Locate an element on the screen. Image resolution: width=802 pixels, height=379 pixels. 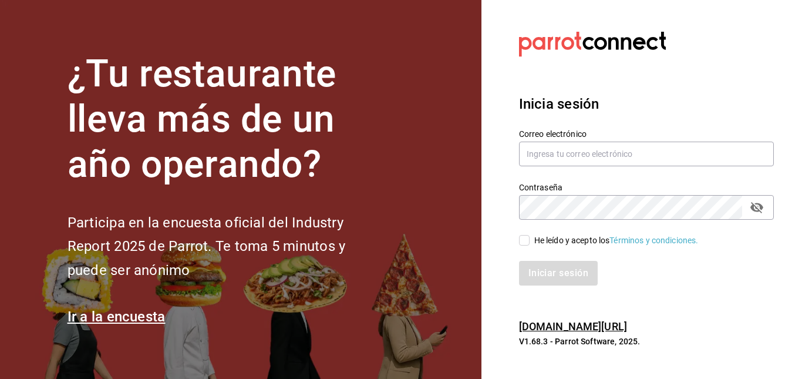
p: V1.68.3 - Parrot Software, 2025. is located at coordinates (647, 341).